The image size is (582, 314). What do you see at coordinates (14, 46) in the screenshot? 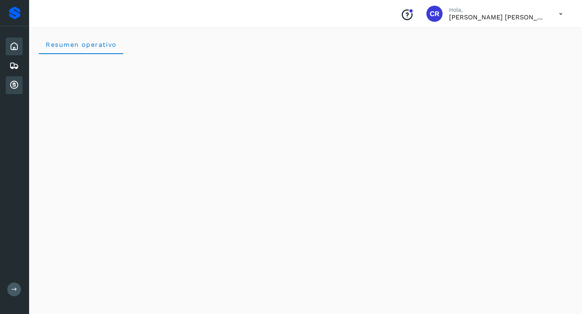
I see `div: Inicio` at bounding box center [14, 46].